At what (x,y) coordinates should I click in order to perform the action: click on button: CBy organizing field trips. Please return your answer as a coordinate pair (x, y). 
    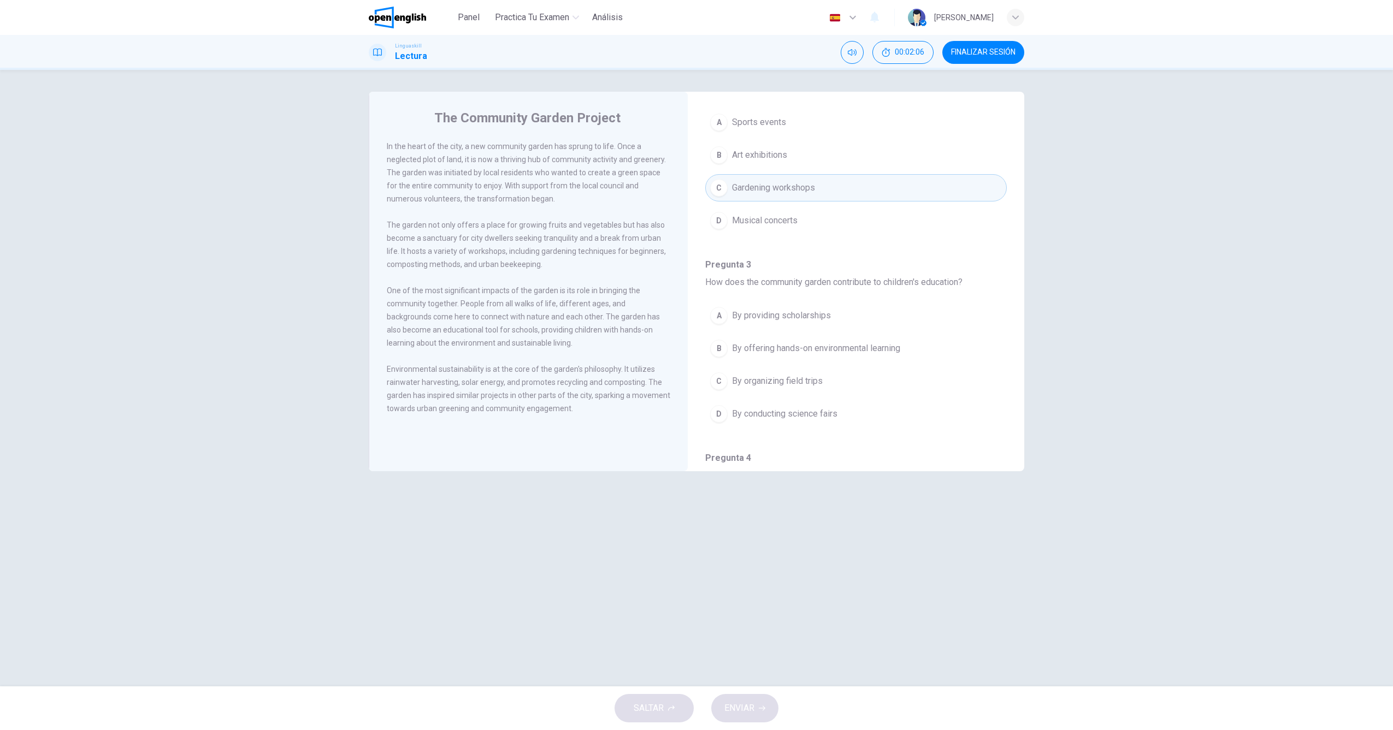
    Looking at the image, I should click on (856, 381).